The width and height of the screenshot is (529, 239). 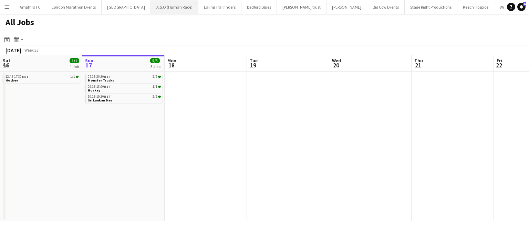 What do you see at coordinates (101, 80) in the screenshot?
I see `span: Monster Trucks` at bounding box center [101, 80].